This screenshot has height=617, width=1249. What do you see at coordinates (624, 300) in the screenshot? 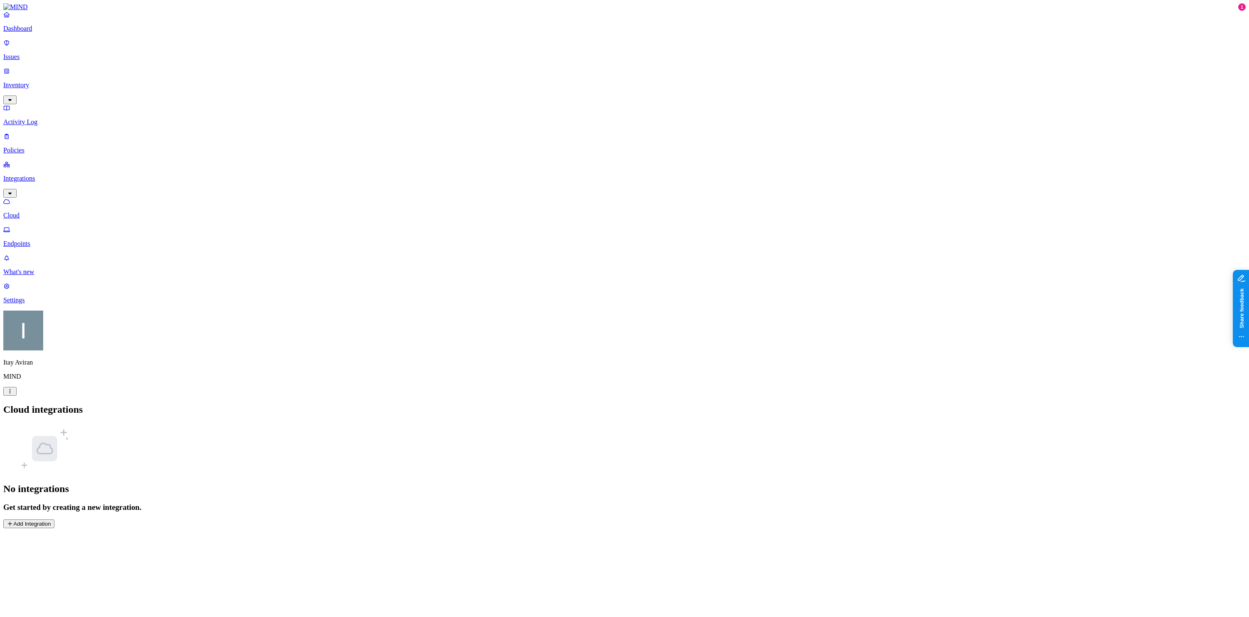
I see `p: Settings` at bounding box center [624, 300].